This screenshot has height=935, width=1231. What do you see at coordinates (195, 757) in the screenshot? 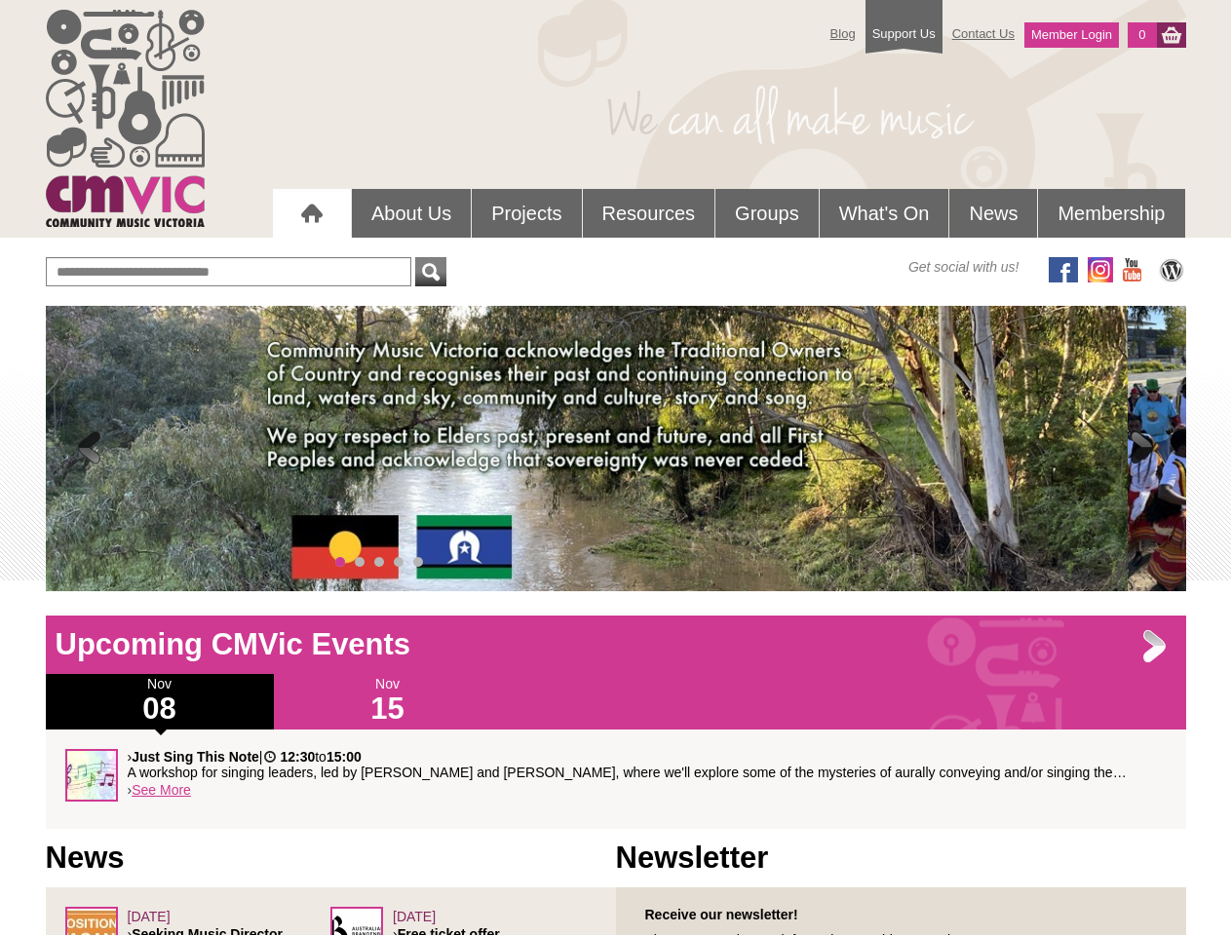
I see `strong: Just Sing This Note` at bounding box center [195, 757].